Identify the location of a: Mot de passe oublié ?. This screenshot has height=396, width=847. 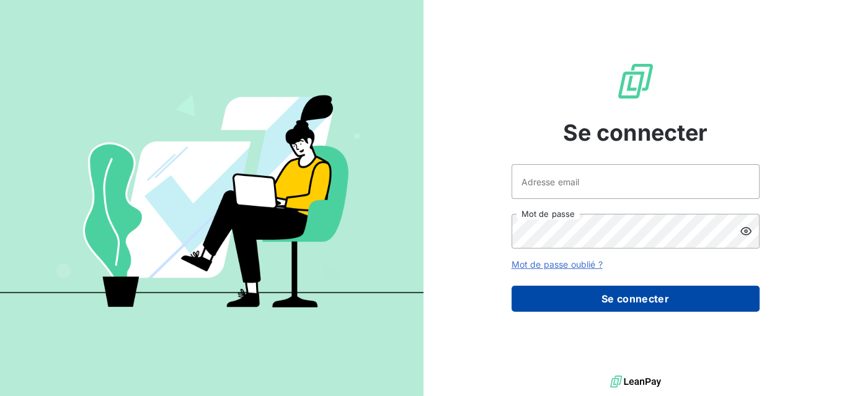
(557, 264).